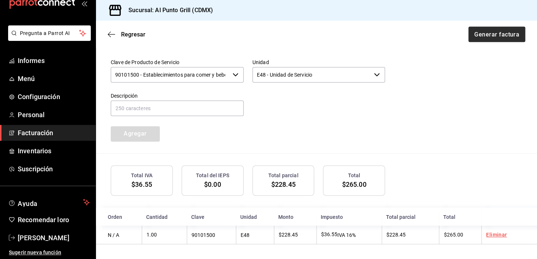  I want to click on font: E48, so click(245, 235).